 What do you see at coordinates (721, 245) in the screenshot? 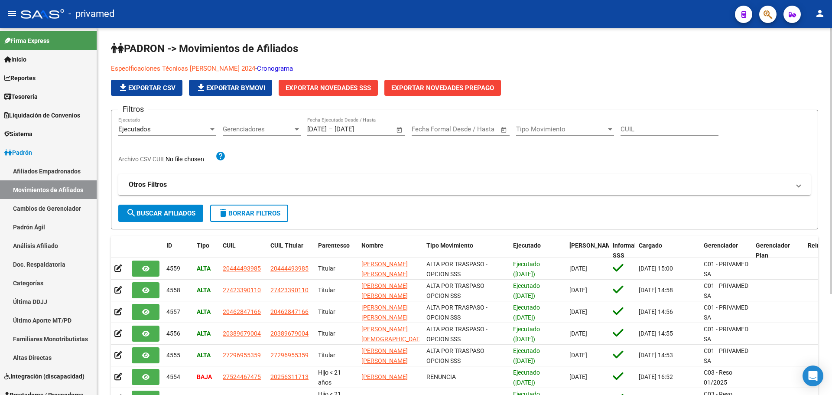
I see `span: Gerenciador` at bounding box center [721, 245].